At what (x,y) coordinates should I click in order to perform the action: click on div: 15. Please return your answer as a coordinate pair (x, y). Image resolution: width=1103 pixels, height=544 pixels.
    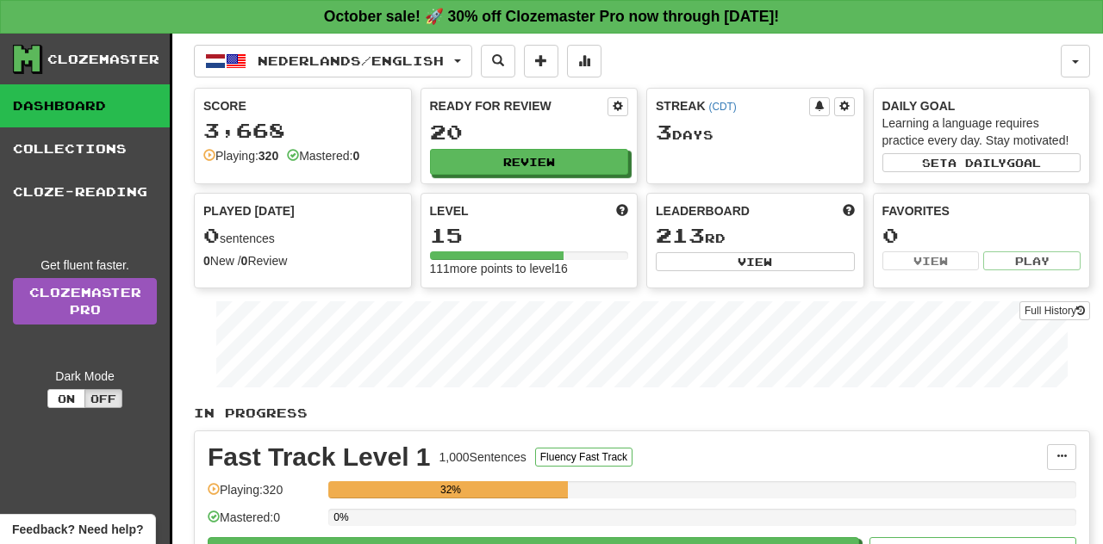
    Looking at the image, I should click on (529, 235).